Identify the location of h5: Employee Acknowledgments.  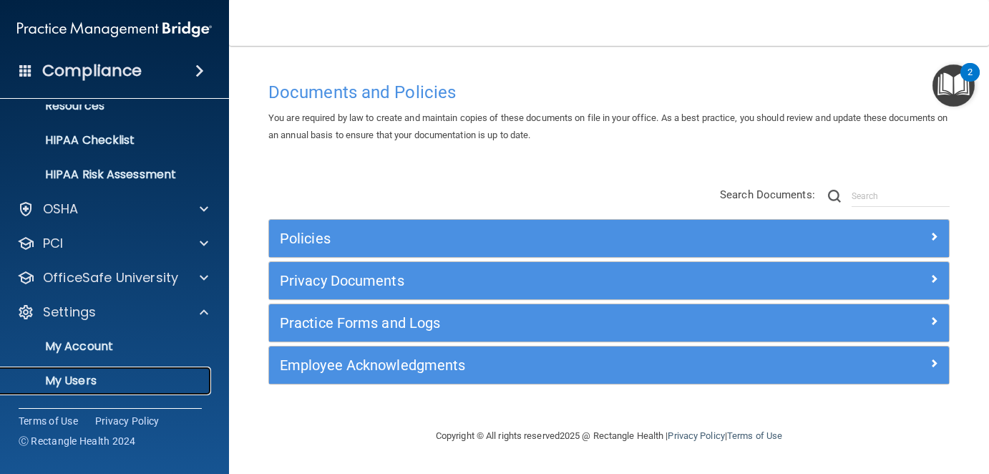
(524, 365).